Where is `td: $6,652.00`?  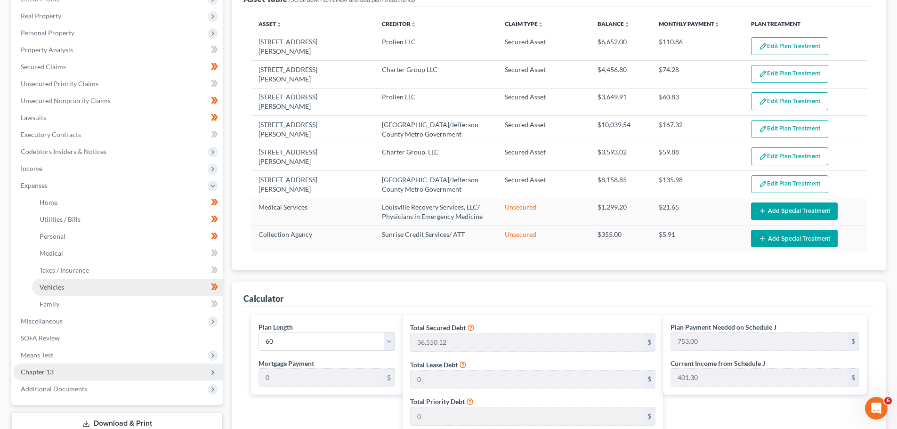
td: $6,652.00 is located at coordinates (621, 47).